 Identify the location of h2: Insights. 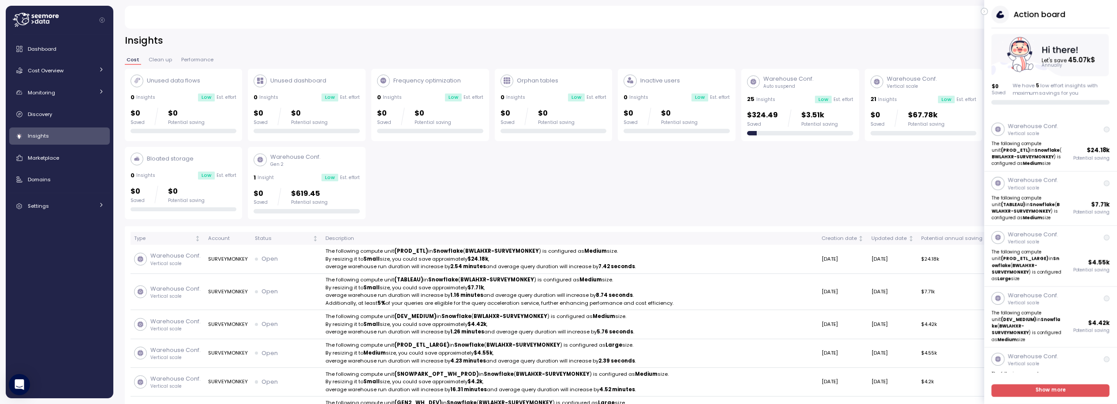
(144, 41).